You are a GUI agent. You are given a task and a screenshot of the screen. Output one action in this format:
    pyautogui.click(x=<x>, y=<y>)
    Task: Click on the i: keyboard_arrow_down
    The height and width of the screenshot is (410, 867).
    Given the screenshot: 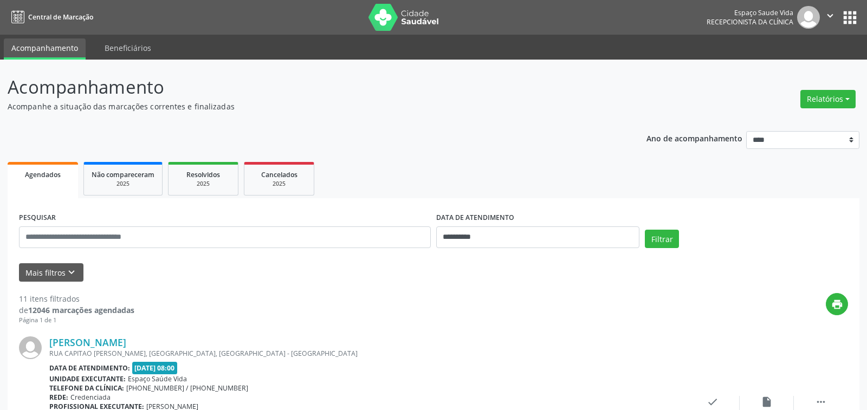 What is the action you would take?
    pyautogui.click(x=72, y=272)
    